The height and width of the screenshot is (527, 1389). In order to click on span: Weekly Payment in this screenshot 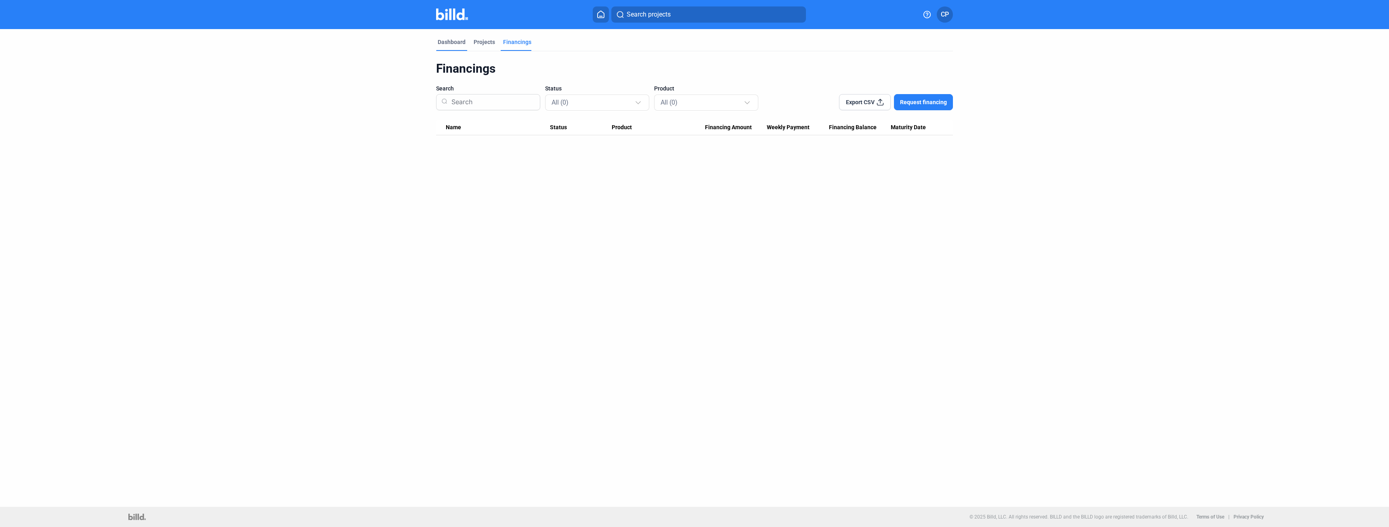, I will do `click(788, 128)`.